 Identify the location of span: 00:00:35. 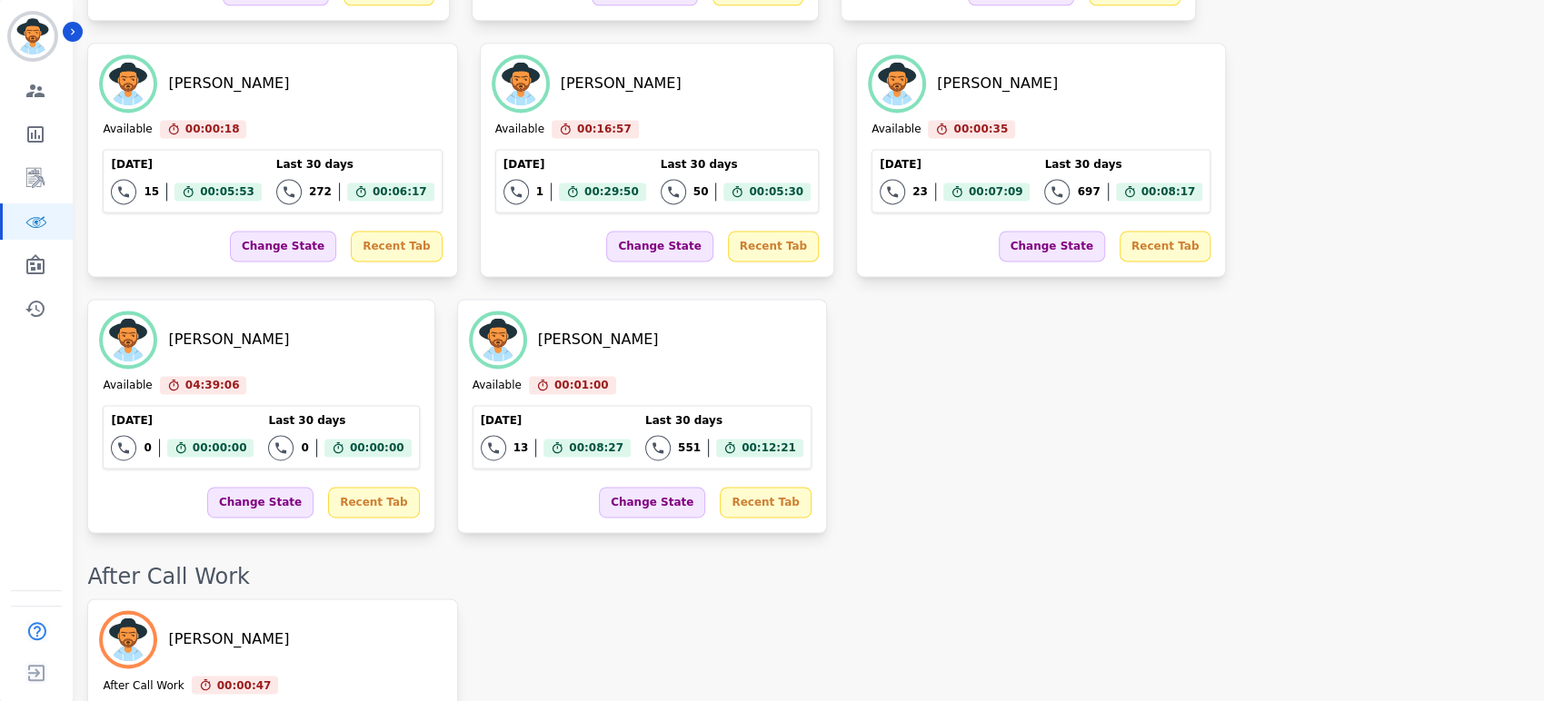
(980, 129).